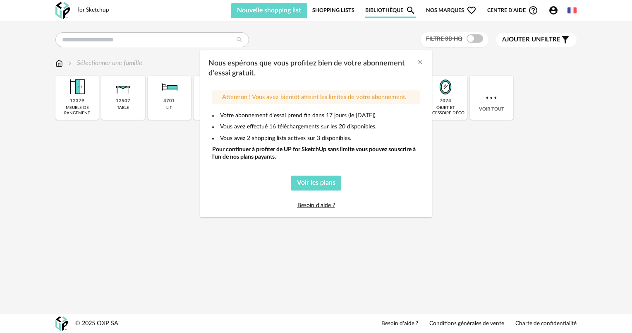 The width and height of the screenshot is (632, 333). I want to click on li: Vous avez effectué 16 téléchargements sur les 20 disponibles., so click(316, 127).